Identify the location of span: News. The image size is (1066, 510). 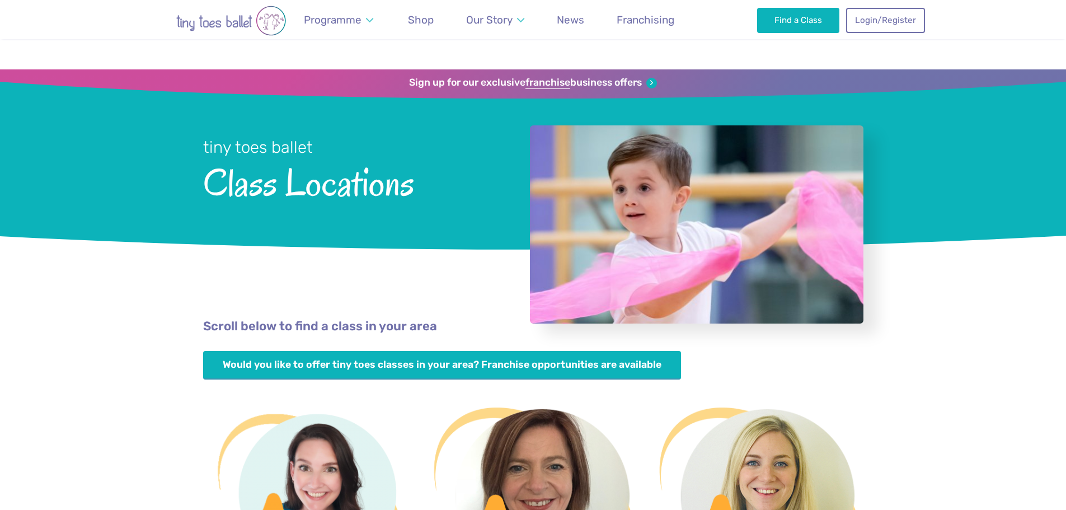
(570, 20).